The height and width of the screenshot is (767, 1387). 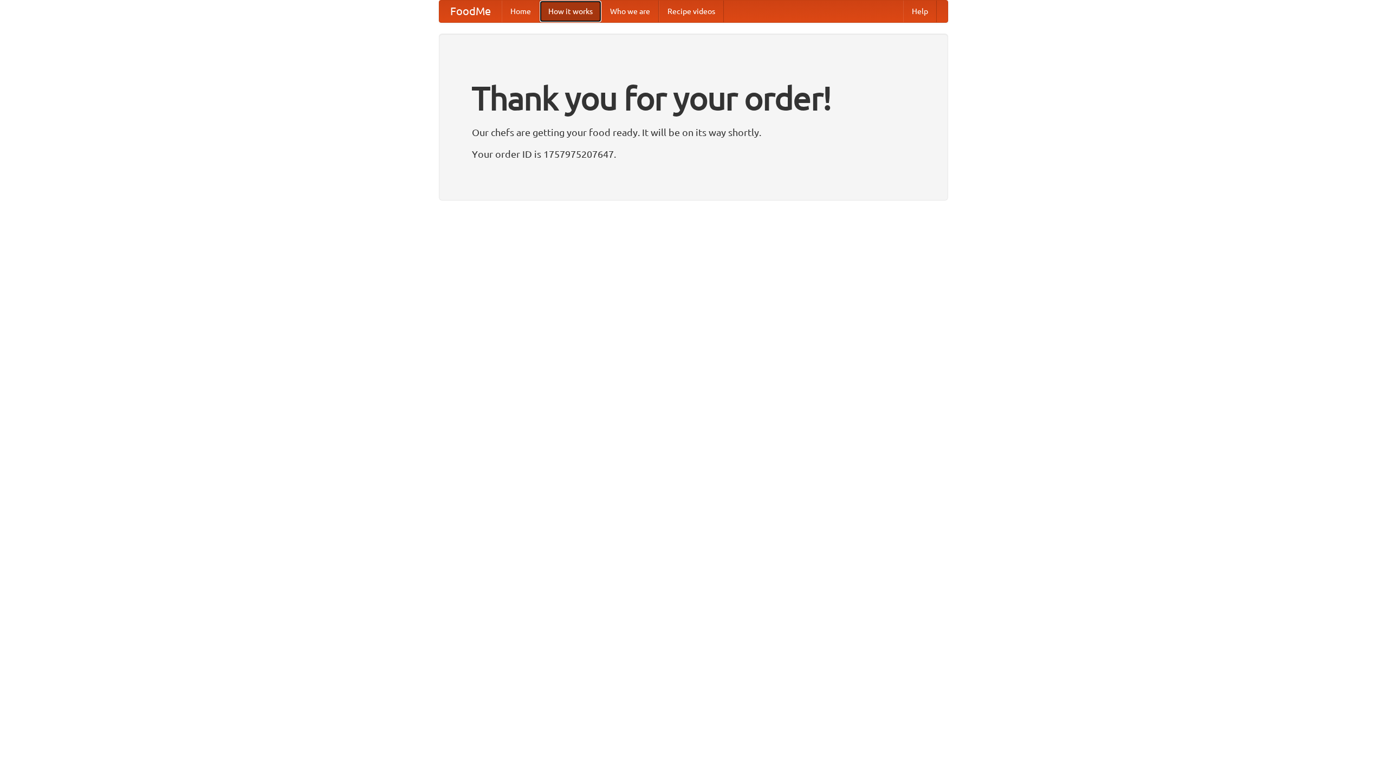 I want to click on a: FoodMe, so click(x=470, y=11).